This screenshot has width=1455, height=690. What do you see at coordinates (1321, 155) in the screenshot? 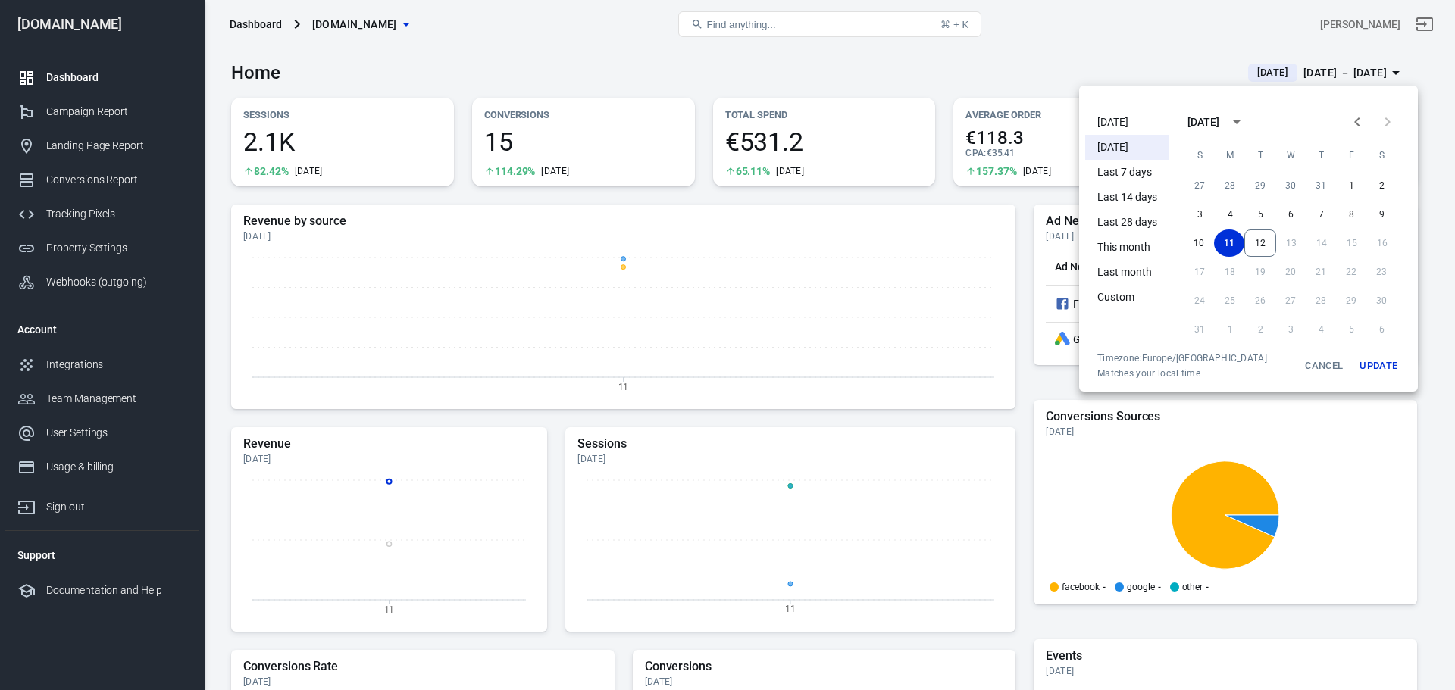
I see `span: Thursday` at bounding box center [1321, 155].